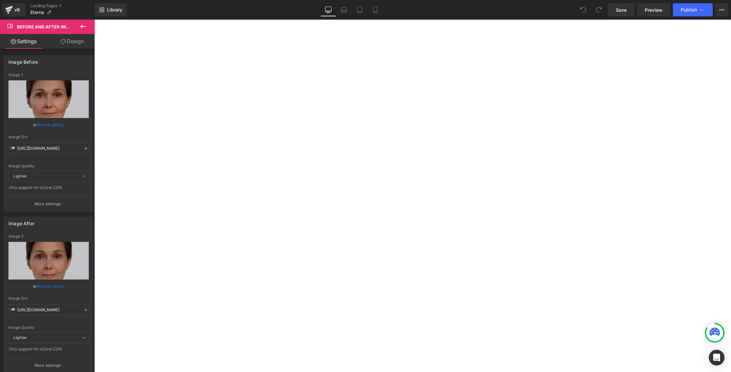 The image size is (731, 372). Describe the element at coordinates (17, 10) in the screenshot. I see `div: v6` at that location.